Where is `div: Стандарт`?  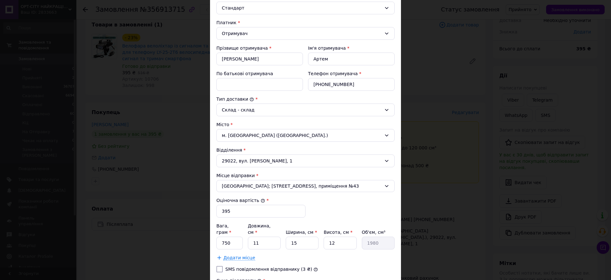
div: Стандарт is located at coordinates (302, 8).